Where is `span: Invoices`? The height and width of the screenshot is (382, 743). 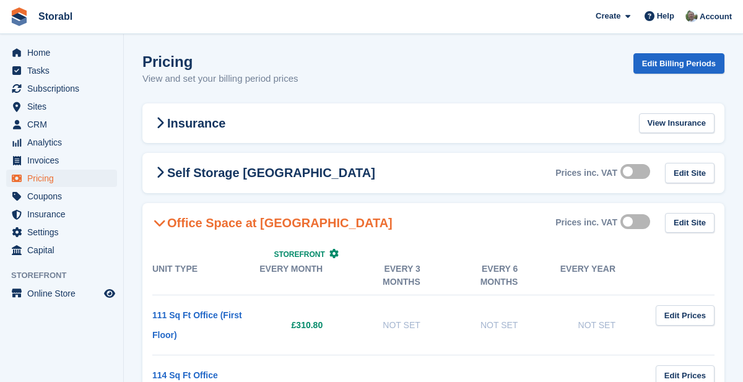 span: Invoices is located at coordinates (64, 160).